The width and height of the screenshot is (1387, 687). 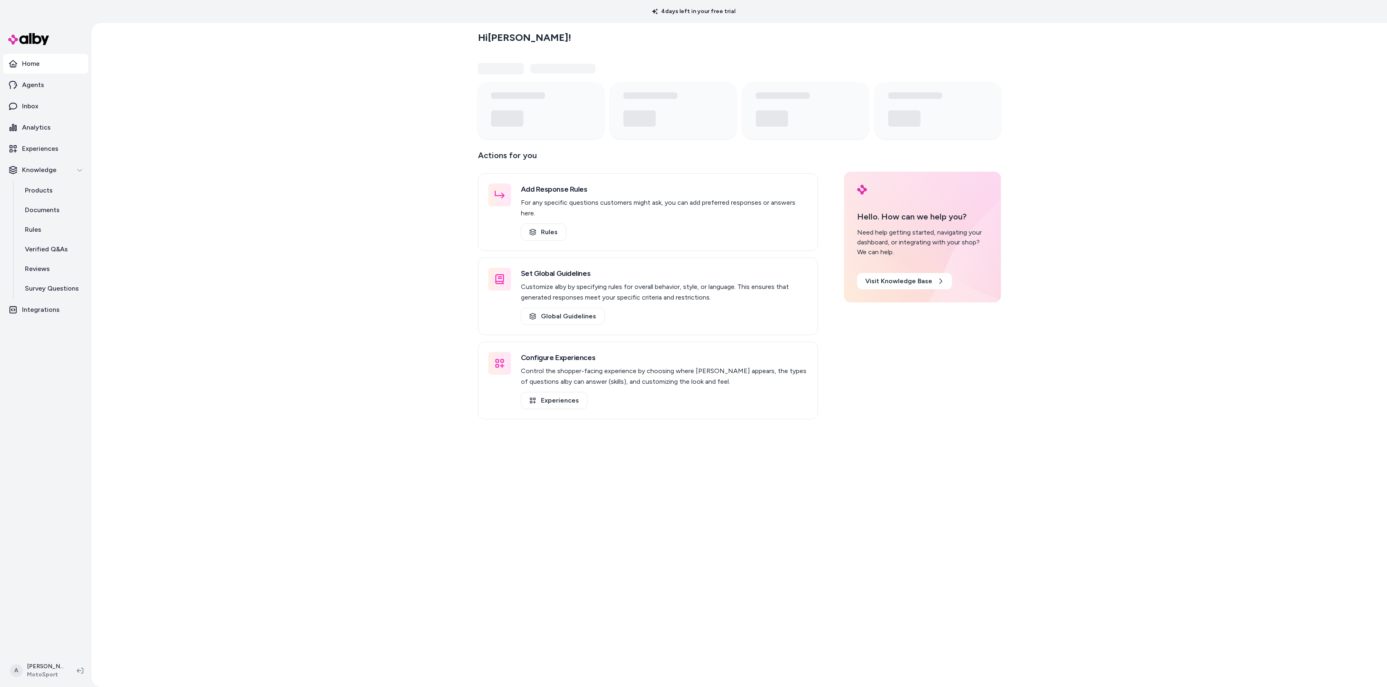 I want to click on h3: Add Response Rules, so click(x=664, y=189).